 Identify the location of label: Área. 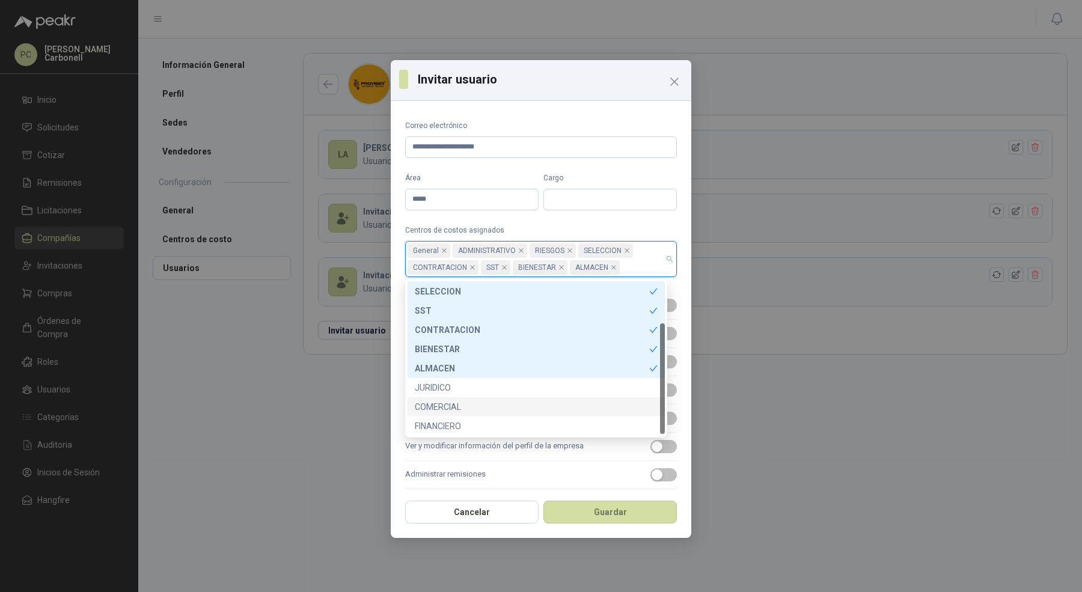
(472, 178).